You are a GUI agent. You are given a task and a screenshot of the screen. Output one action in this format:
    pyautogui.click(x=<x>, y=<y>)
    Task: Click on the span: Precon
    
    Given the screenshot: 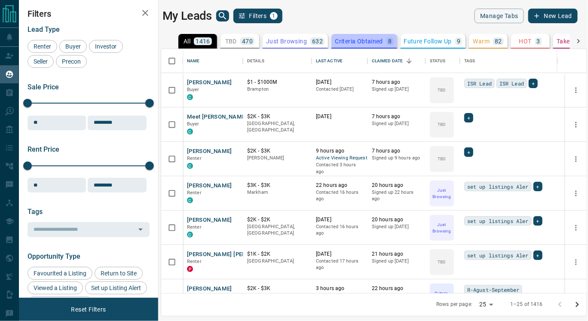 What is the action you would take?
    pyautogui.click(x=71, y=62)
    